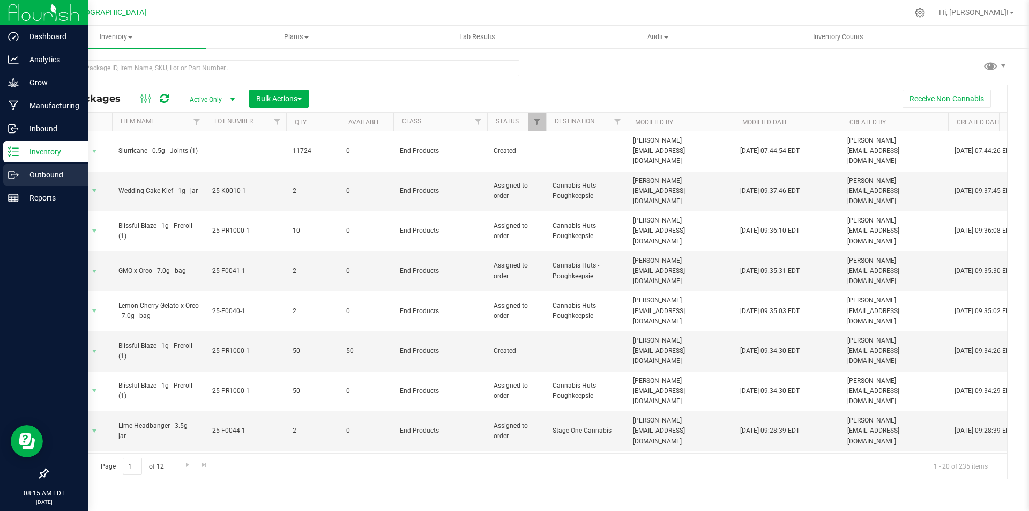  I want to click on a: Audit, so click(658, 37).